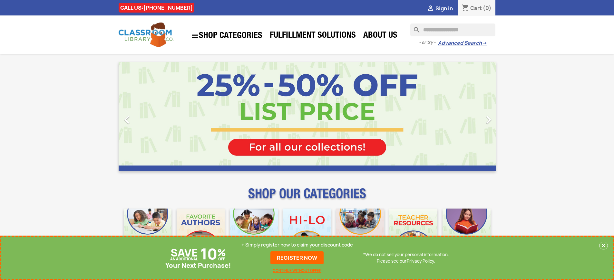 This screenshot has width=614, height=280. Describe the element at coordinates (487, 8) in the screenshot. I see `span: (0)` at that location.